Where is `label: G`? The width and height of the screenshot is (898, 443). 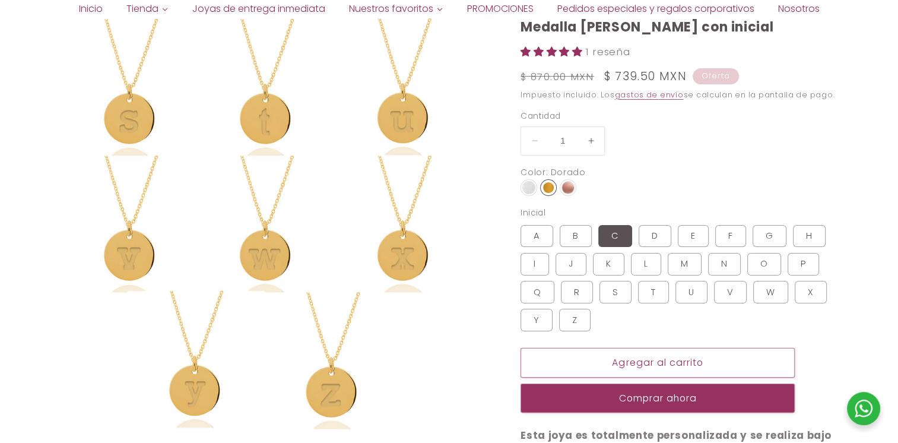 label: G is located at coordinates (769, 236).